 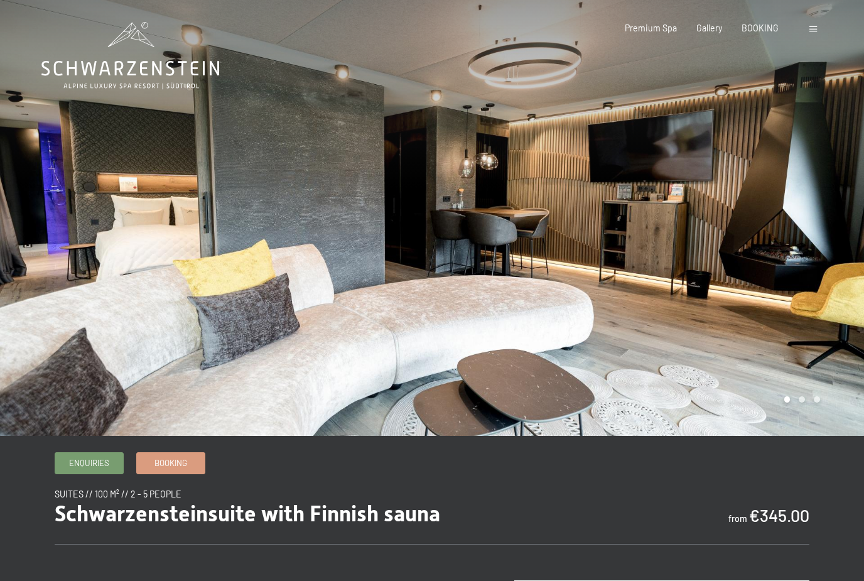 I want to click on span: Gallery, so click(x=709, y=28).